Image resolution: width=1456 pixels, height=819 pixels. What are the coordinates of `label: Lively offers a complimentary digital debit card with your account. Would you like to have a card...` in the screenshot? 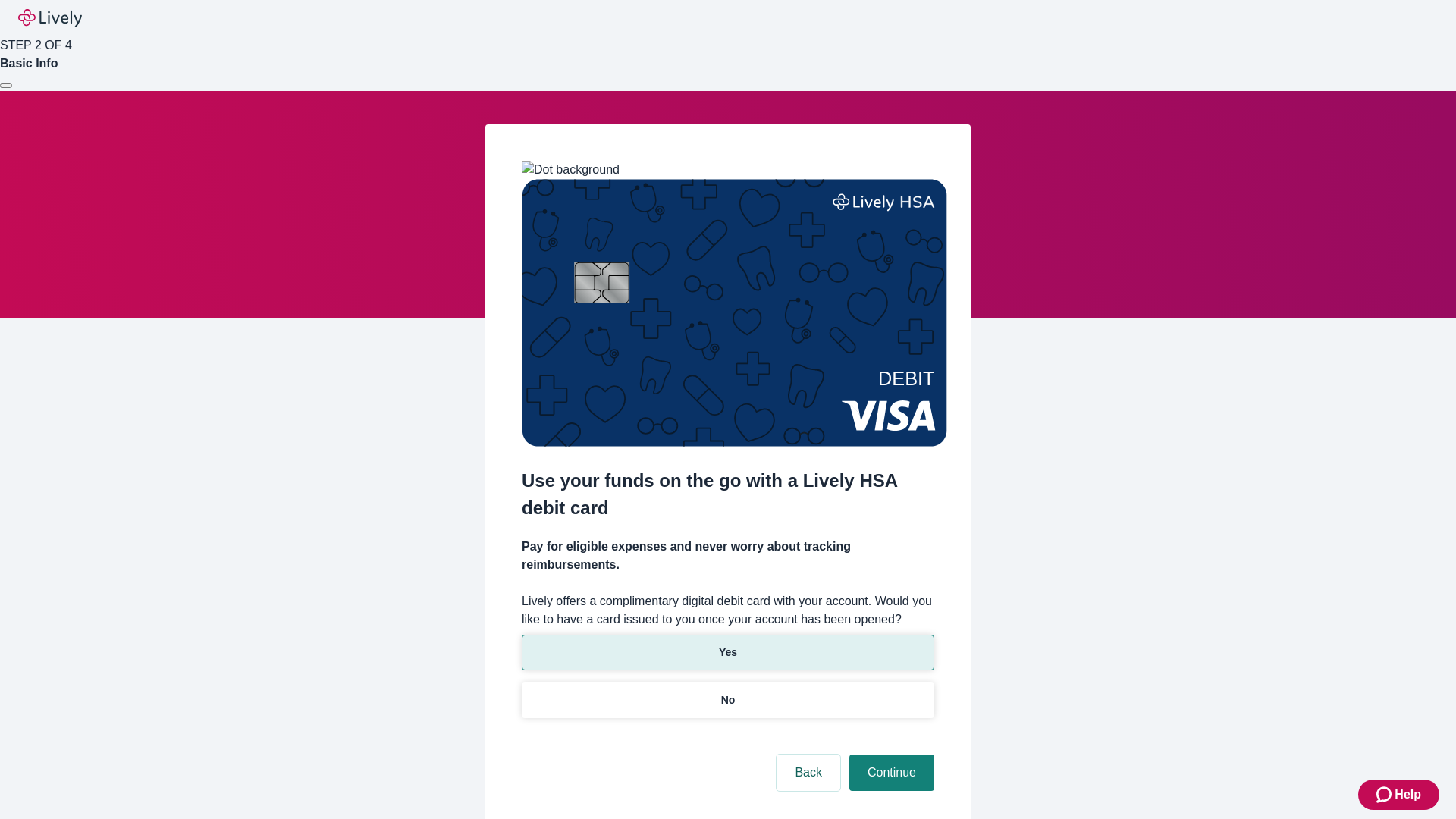 It's located at (728, 611).